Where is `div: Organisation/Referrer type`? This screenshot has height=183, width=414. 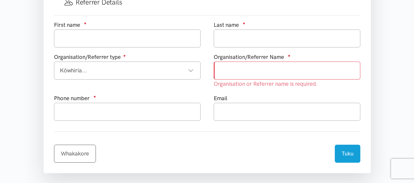
div: Organisation/Referrer type is located at coordinates (127, 57).